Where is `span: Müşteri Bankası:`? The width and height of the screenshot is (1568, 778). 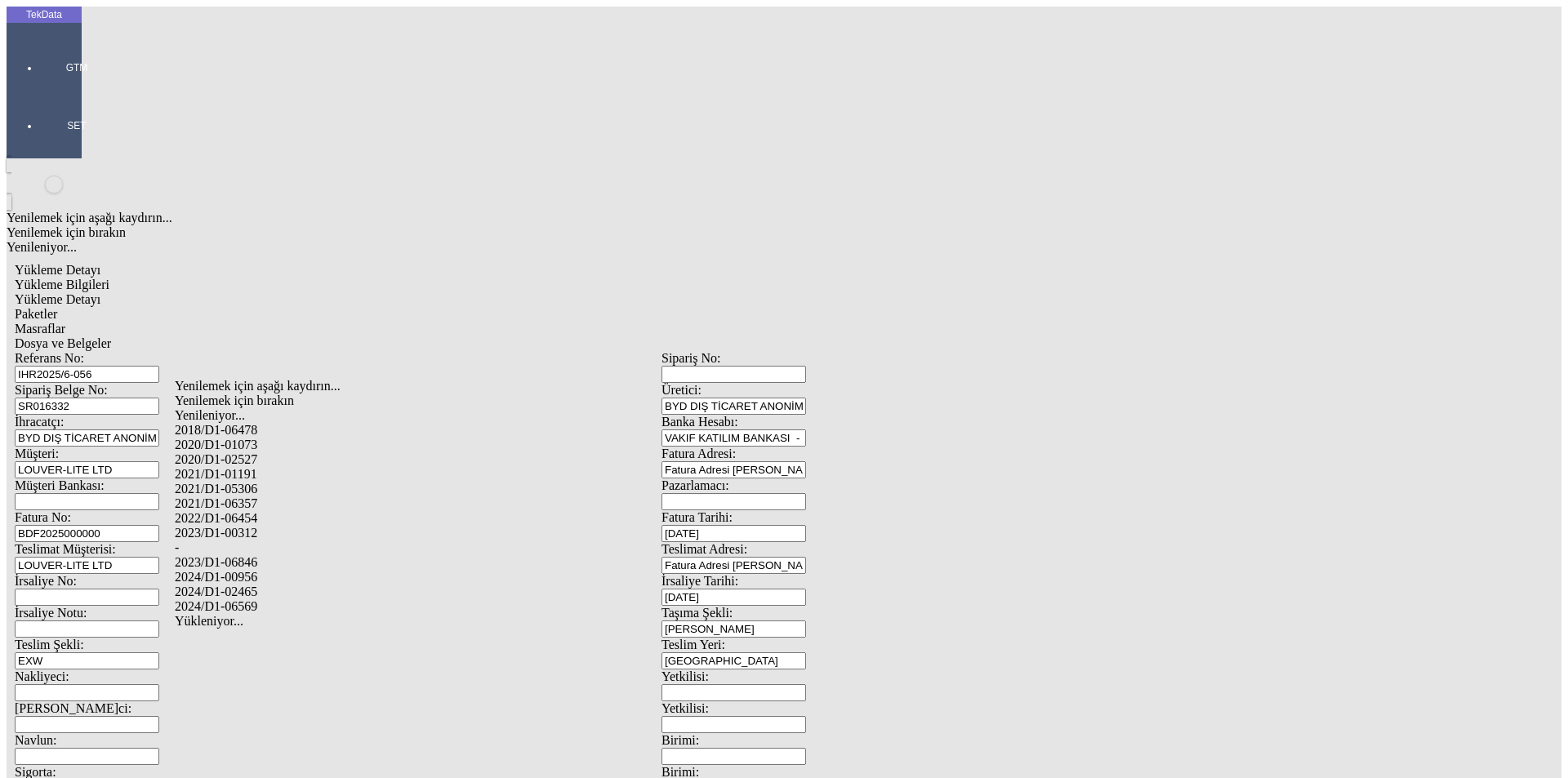
span: Müşteri Bankası: is located at coordinates (60, 485).